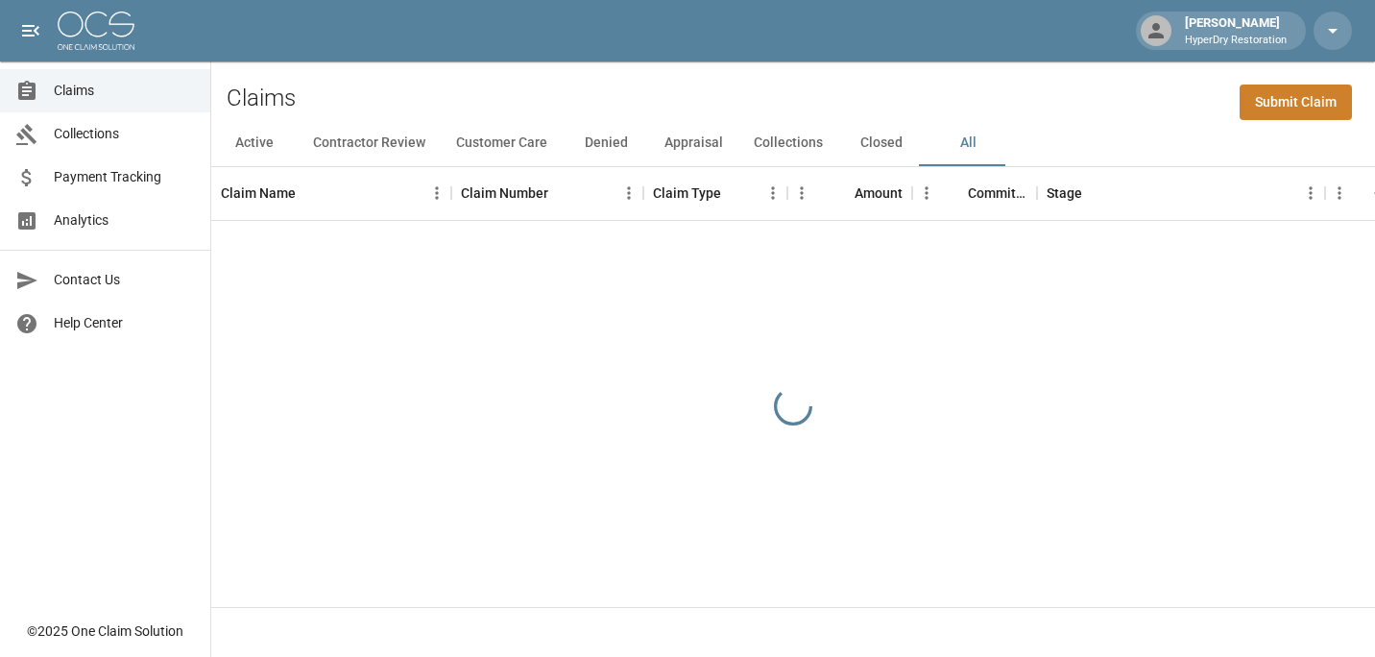 Image resolution: width=1375 pixels, height=657 pixels. What do you see at coordinates (606, 143) in the screenshot?
I see `button: Denied` at bounding box center [606, 143].